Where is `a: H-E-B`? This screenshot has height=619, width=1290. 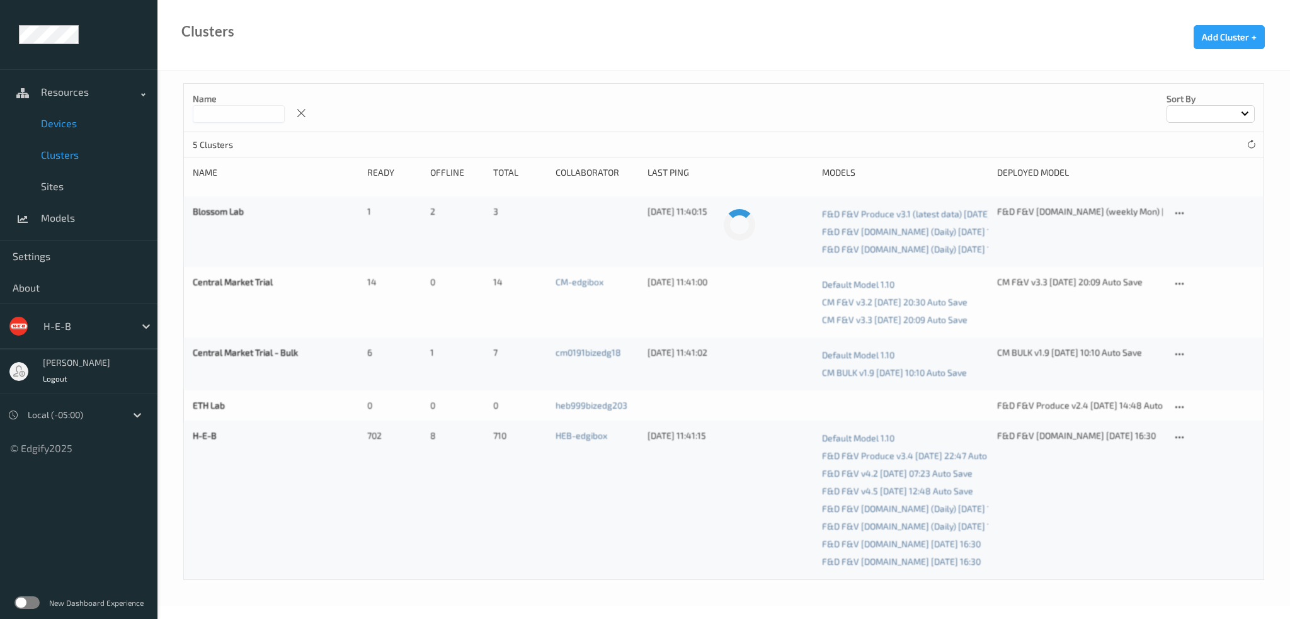
a: H-E-B is located at coordinates (205, 435).